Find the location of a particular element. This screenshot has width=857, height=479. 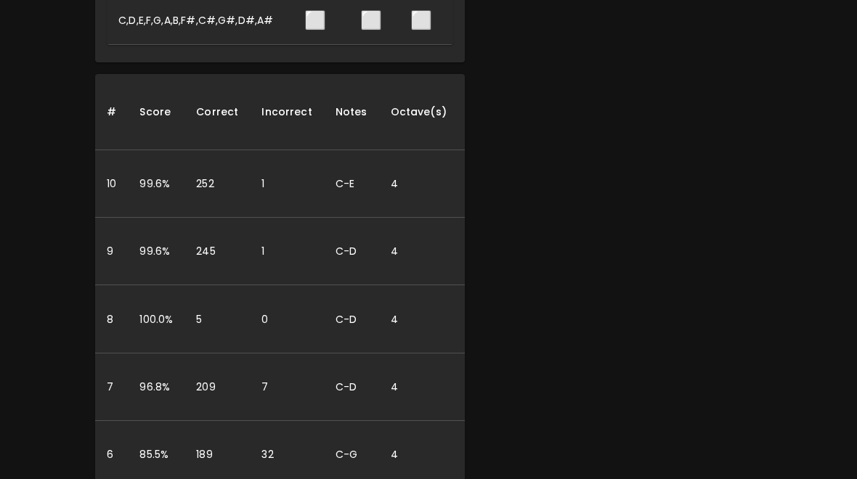

span: Get 75 correct notes with a score of 98% or better to earn the Bronze badge. is located at coordinates (315, 20).